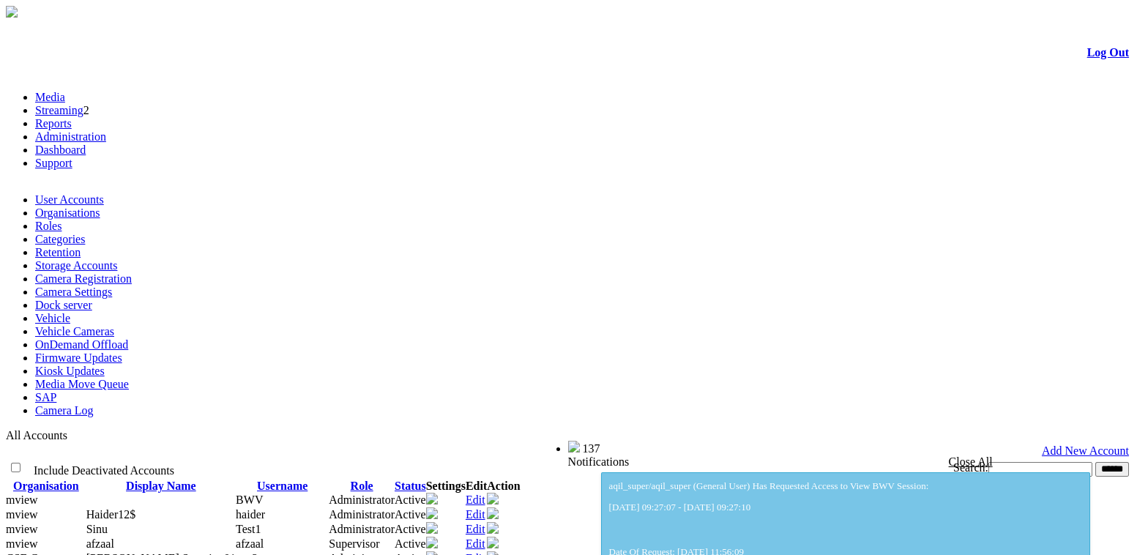  I want to click on a: Vehicle Cameras, so click(75, 331).